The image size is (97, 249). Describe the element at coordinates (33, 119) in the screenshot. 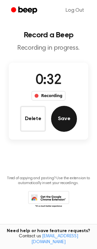

I see `button: Delete Audio Record` at that location.